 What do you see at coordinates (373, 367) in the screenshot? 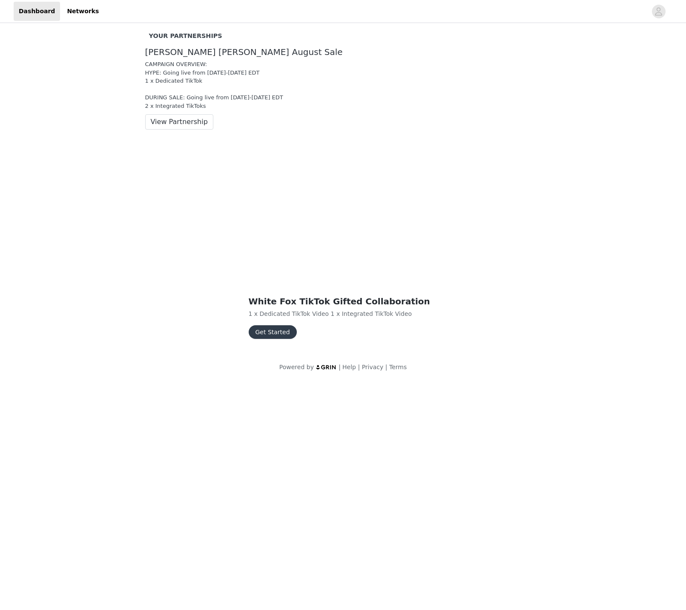
I see `a: Privacy` at bounding box center [373, 367].